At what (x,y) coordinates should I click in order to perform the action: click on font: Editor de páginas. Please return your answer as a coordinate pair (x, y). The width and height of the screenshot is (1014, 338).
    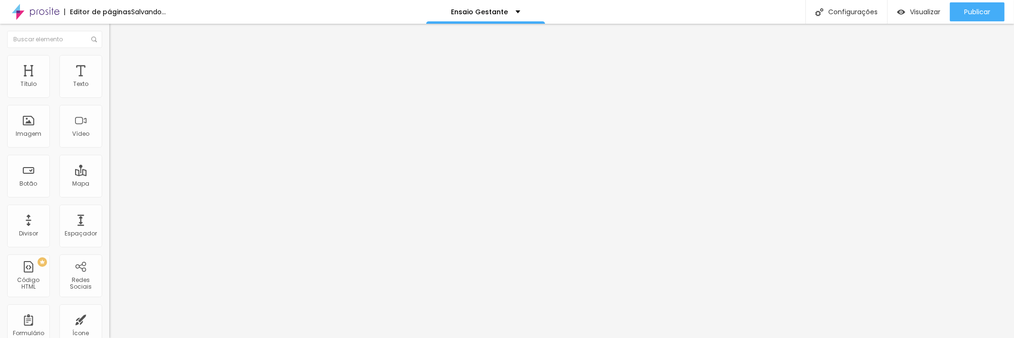
    Looking at the image, I should click on (100, 12).